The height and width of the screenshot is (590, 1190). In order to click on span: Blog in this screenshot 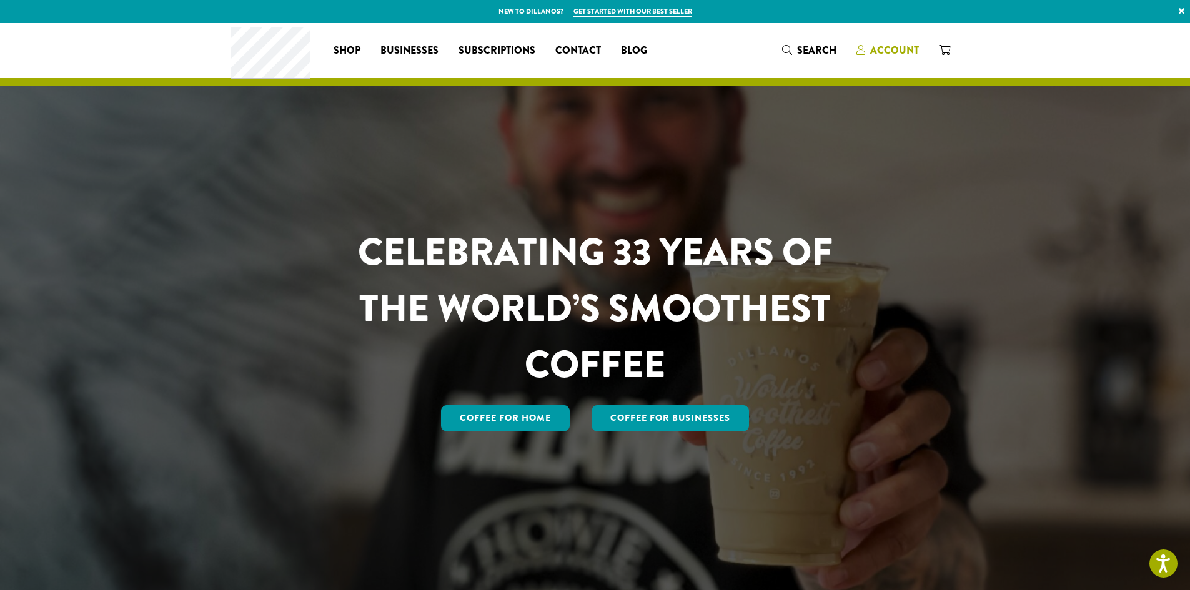, I will do `click(634, 51)`.